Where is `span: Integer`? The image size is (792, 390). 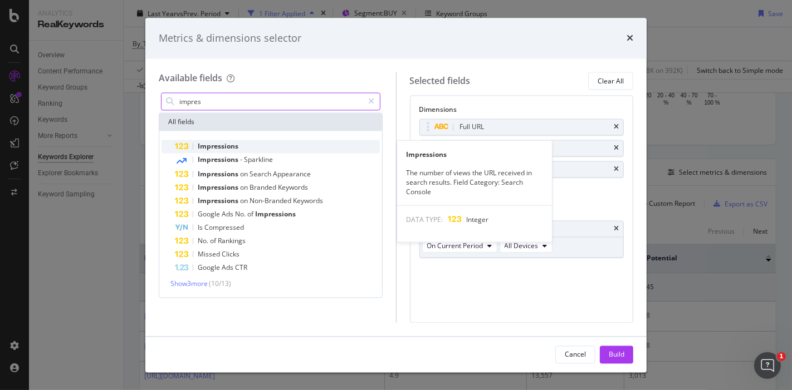
span: Integer is located at coordinates (477, 219).